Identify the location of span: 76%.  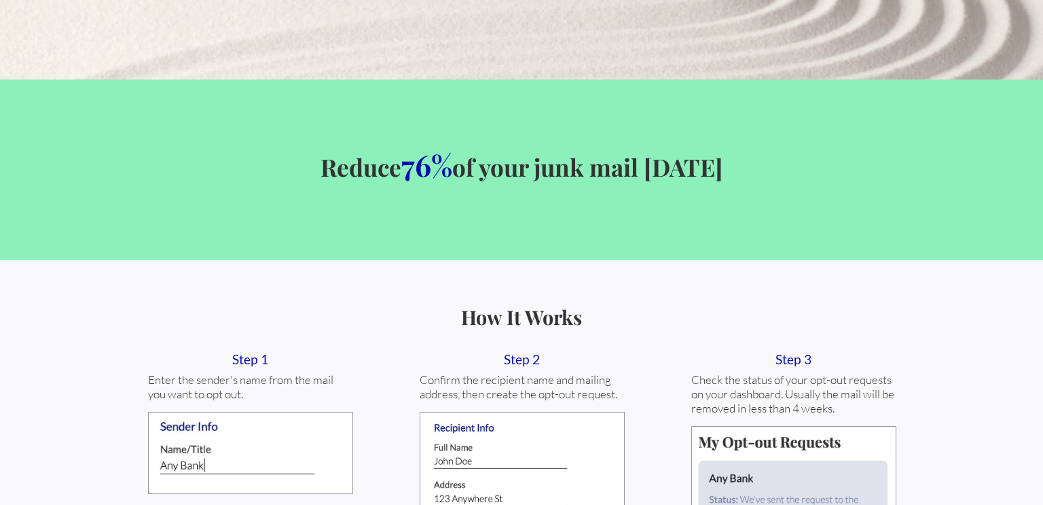
(426, 164).